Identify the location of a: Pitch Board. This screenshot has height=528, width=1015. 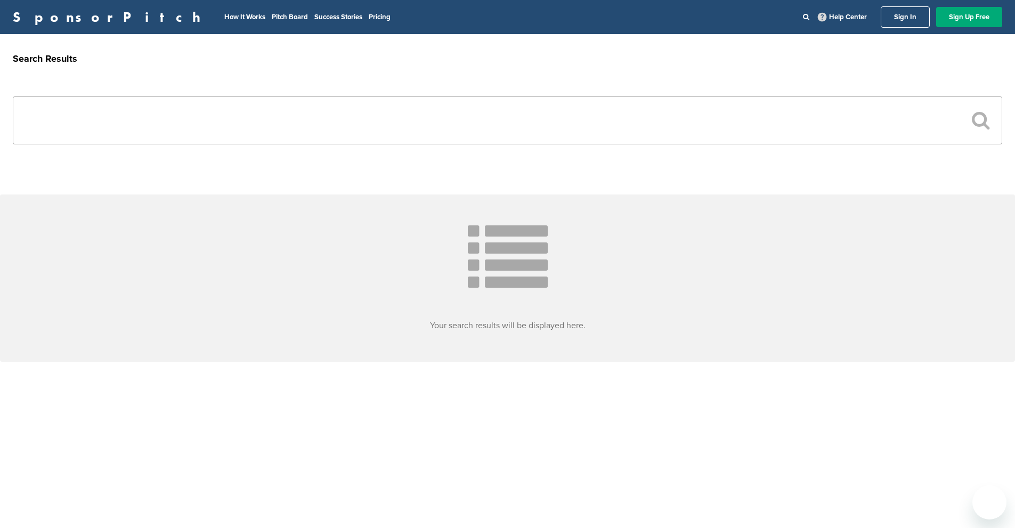
(290, 17).